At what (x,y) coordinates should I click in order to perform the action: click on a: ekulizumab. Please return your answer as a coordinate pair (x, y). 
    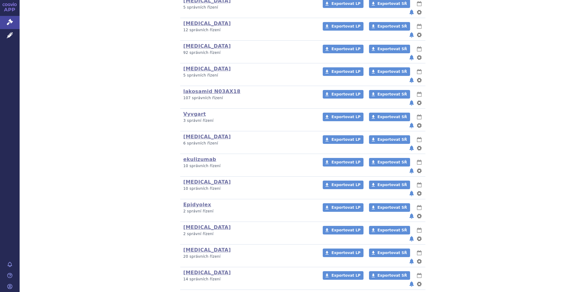
    Looking at the image, I should click on (199, 159).